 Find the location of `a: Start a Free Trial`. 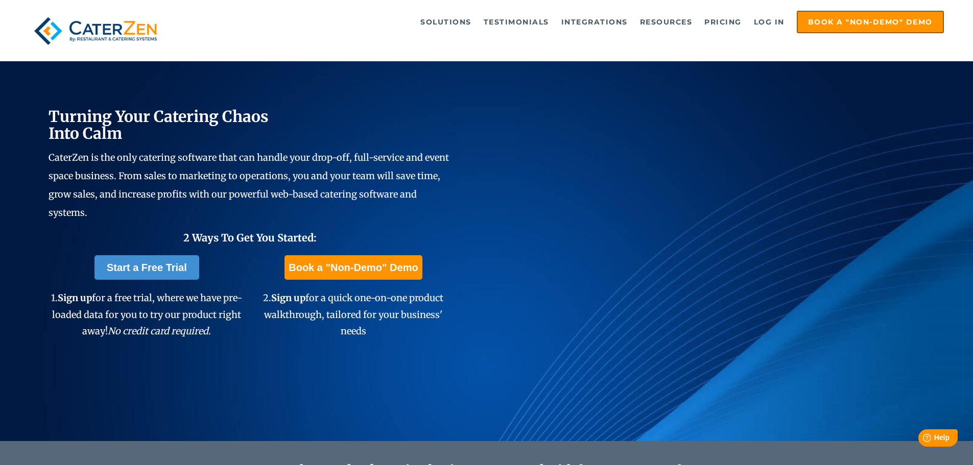

a: Start a Free Trial is located at coordinates (147, 268).